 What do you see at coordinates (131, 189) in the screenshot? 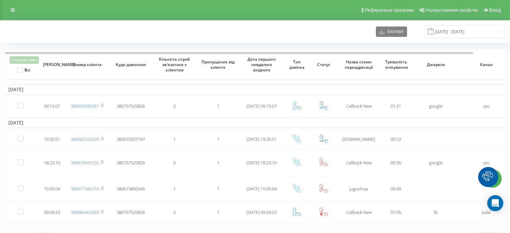
I see `span: 380673800545` at bounding box center [131, 189].